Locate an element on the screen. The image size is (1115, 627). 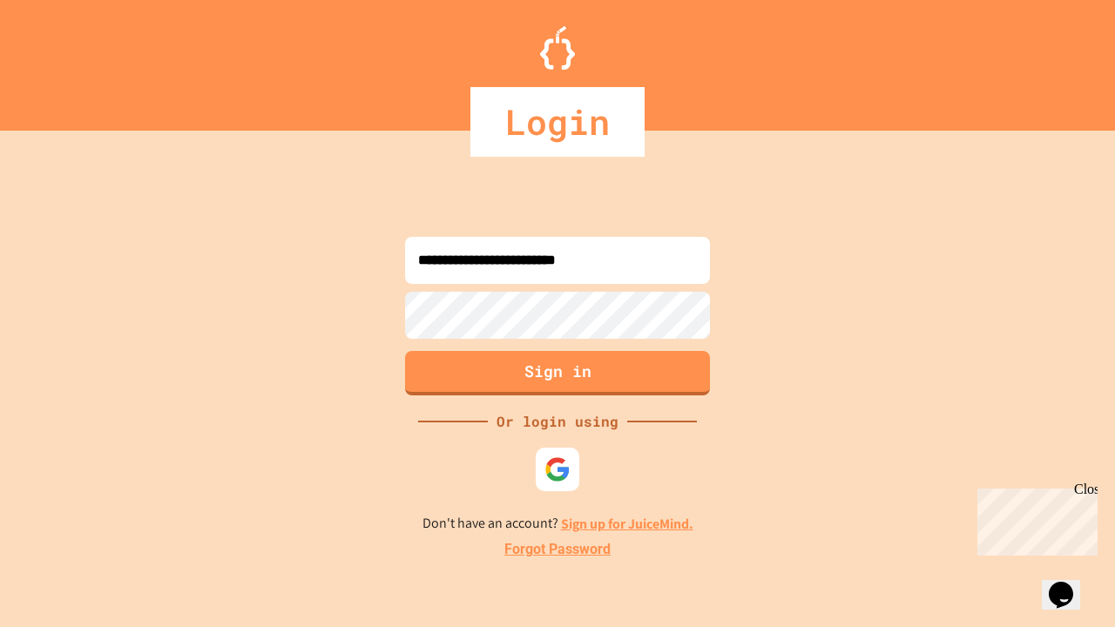
div: Or login using is located at coordinates (558, 422).